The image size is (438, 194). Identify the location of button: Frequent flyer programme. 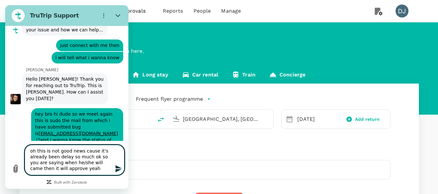
(173, 99).